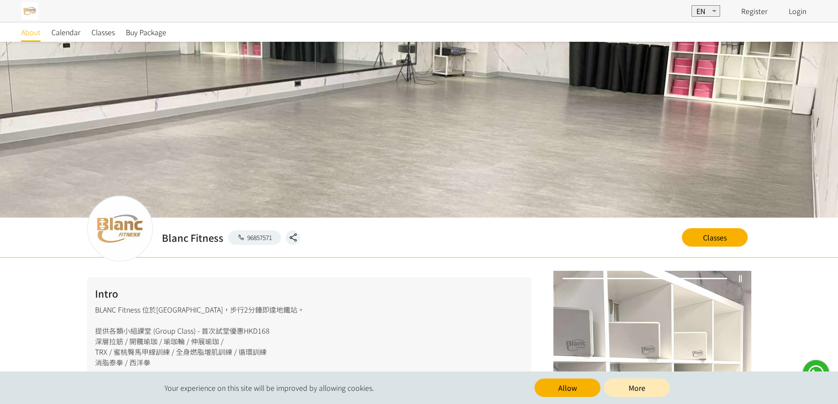 The height and width of the screenshot is (404, 838). What do you see at coordinates (567, 388) in the screenshot?
I see `button: Allow` at bounding box center [567, 388].